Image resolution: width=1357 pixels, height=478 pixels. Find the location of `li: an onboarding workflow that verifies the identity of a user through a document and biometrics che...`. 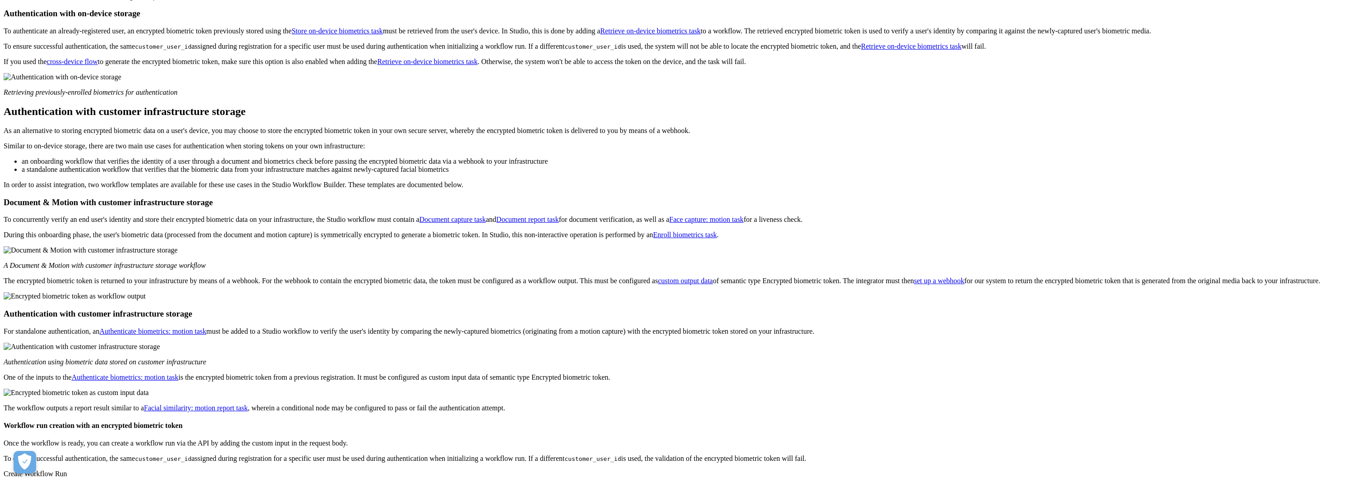

li: an onboarding workflow that verifies the identity of a user through a document and biometrics che... is located at coordinates (687, 161).